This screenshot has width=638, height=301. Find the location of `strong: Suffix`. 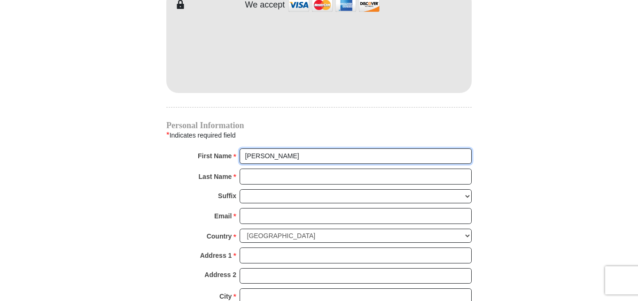

strong: Suffix is located at coordinates (227, 196).